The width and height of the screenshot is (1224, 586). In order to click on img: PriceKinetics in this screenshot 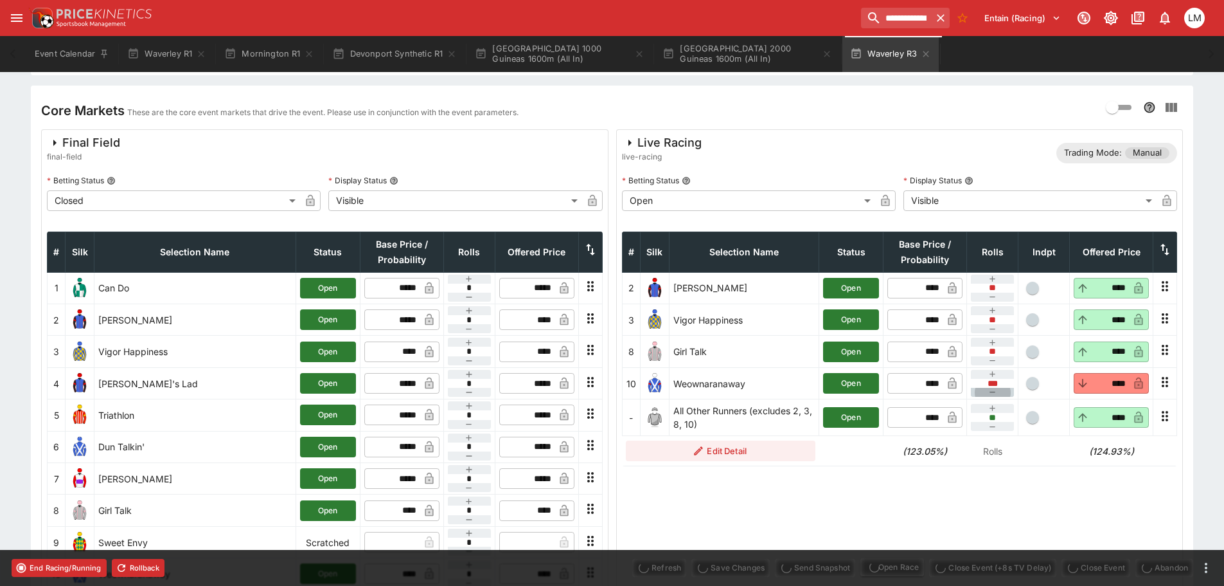, I will do `click(104, 13)`.